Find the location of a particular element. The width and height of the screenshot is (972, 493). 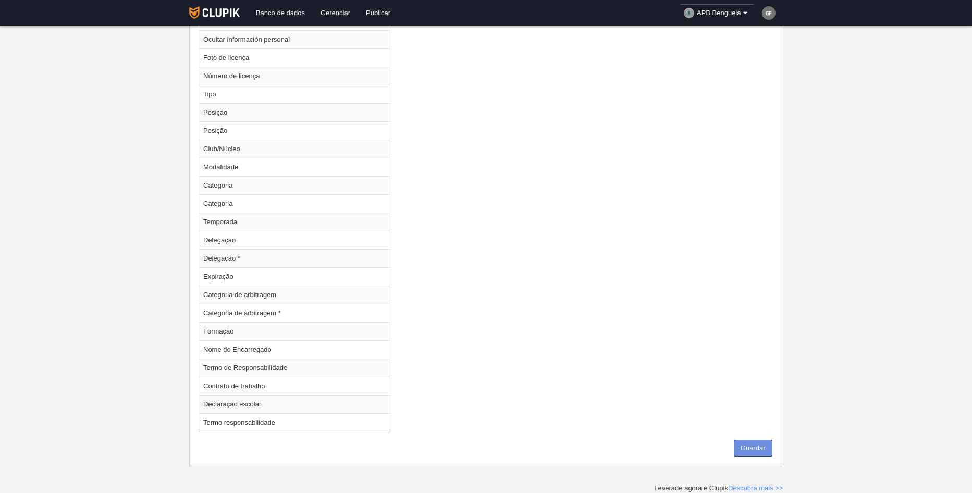

td: Número de licença is located at coordinates (294, 76).